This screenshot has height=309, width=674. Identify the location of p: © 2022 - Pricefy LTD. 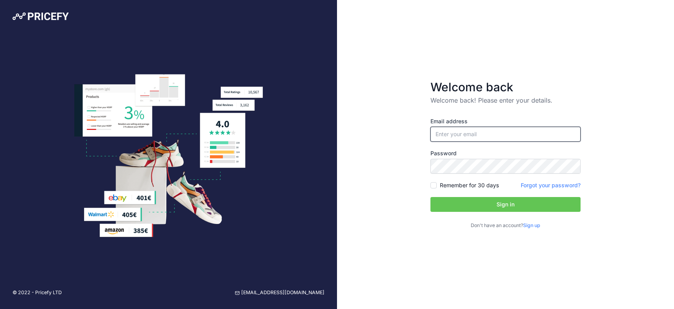
(37, 293).